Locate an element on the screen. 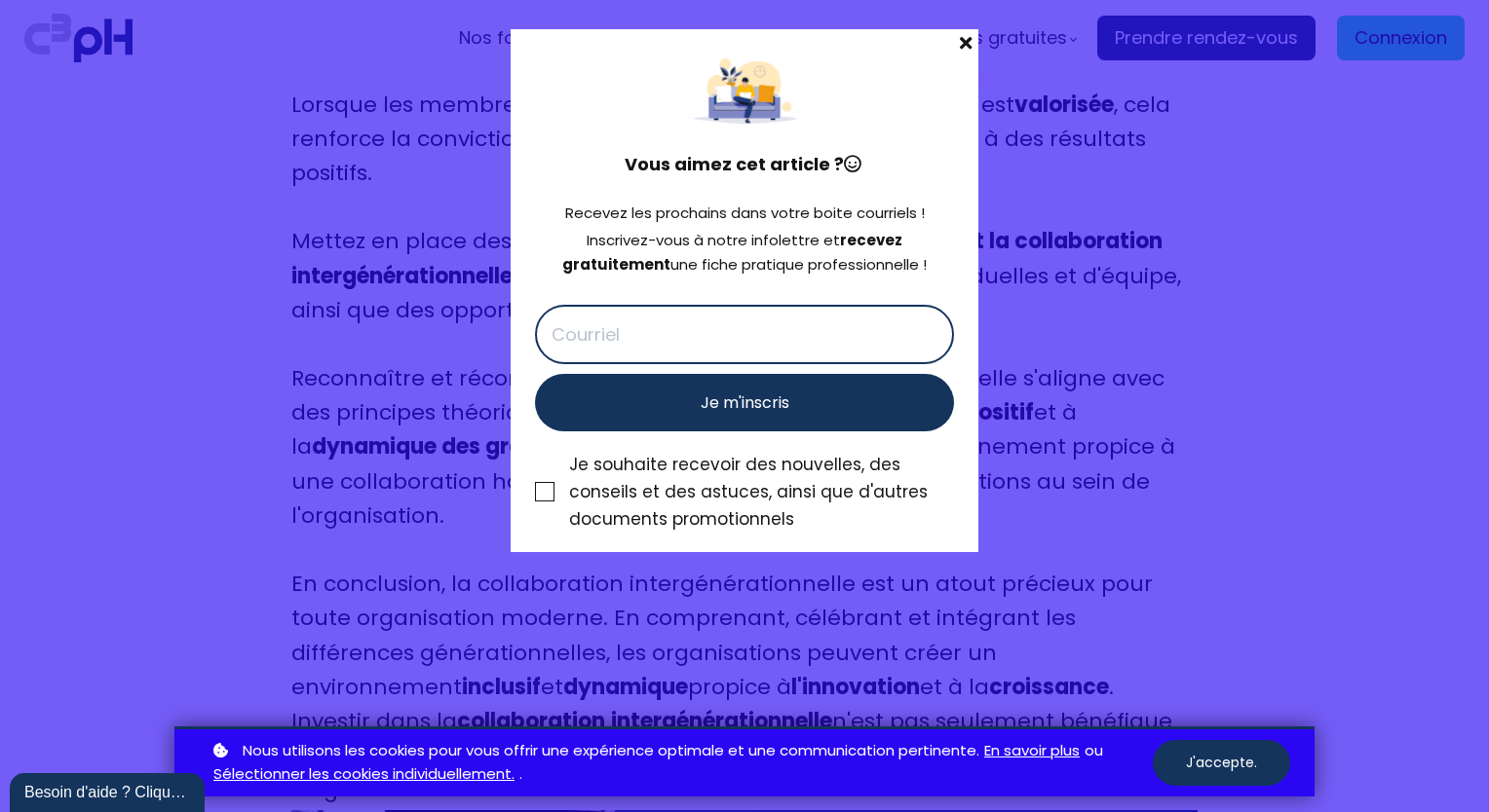 Image resolution: width=1489 pixels, height=812 pixels. a: En savoir plus is located at coordinates (1032, 751).